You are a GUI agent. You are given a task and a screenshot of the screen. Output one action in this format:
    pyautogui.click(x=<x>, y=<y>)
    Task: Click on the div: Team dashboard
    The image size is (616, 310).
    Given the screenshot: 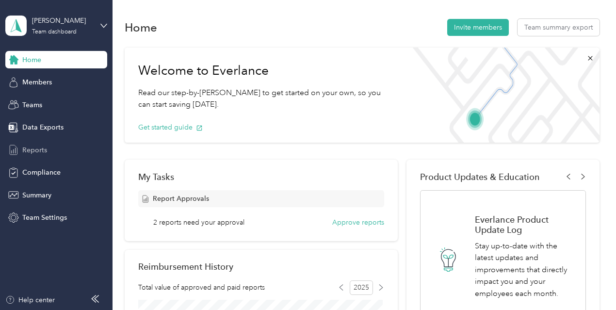 What is the action you would take?
    pyautogui.click(x=54, y=32)
    